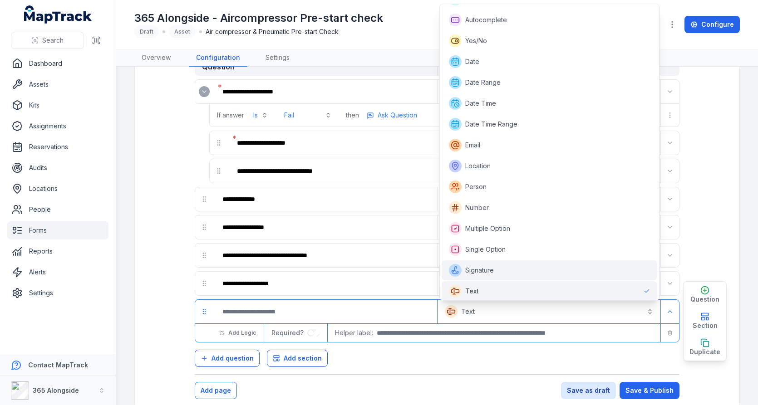  What do you see at coordinates (476, 41) in the screenshot?
I see `span: Yes/No` at bounding box center [476, 41].